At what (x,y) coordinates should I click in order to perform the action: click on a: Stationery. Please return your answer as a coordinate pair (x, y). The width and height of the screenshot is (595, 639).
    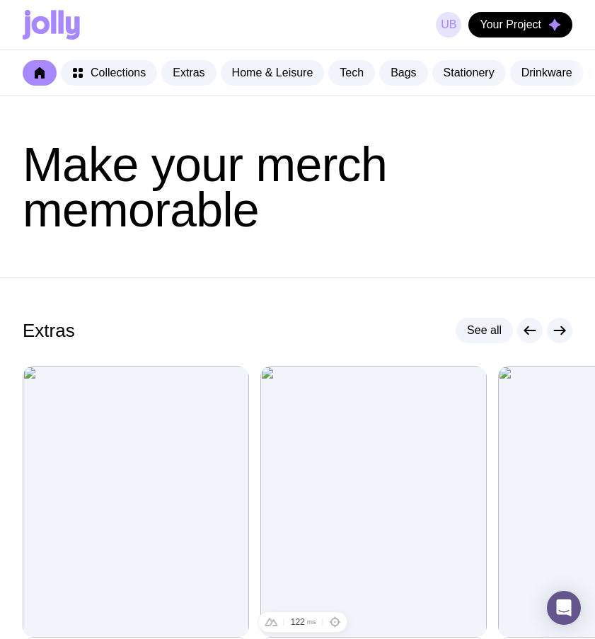
    Looking at the image, I should click on (469, 73).